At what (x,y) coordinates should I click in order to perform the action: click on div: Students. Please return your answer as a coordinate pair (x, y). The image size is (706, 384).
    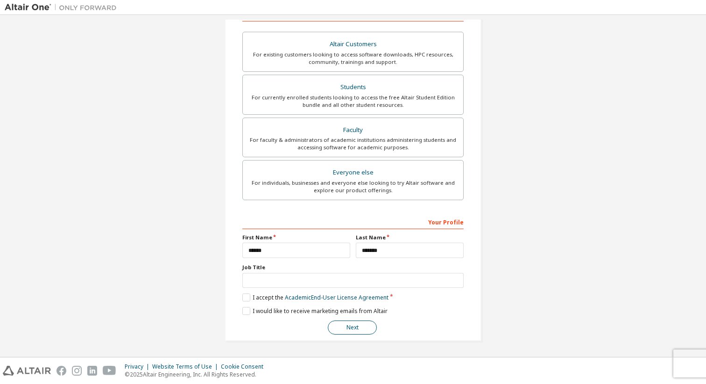
    Looking at the image, I should click on (353, 87).